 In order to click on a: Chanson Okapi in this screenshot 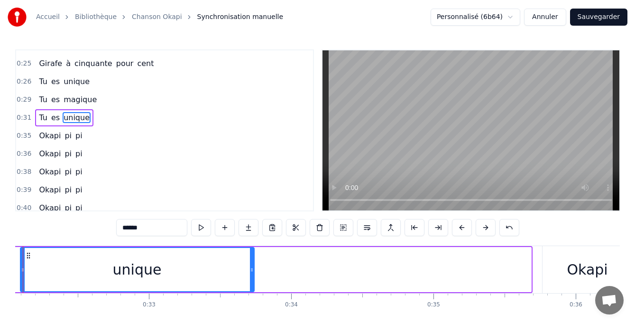, I will do `click(157, 17)`.